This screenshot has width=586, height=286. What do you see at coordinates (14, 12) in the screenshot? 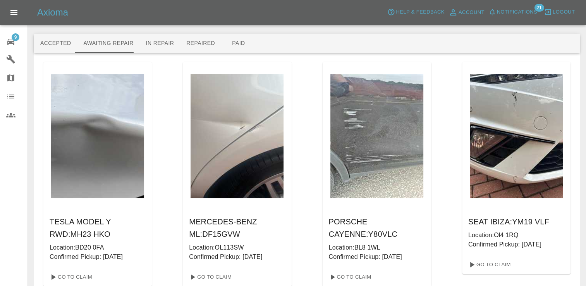
I see `button: Open drawer` at bounding box center [14, 12].